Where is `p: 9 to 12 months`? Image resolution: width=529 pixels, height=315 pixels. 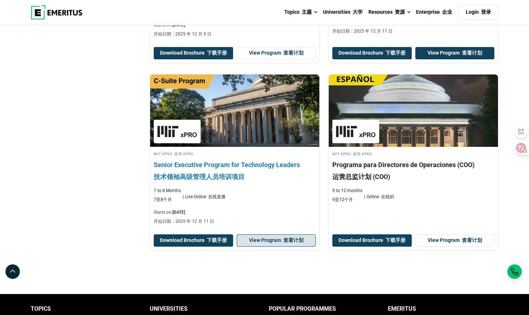 p: 9 to 12 months is located at coordinates (347, 196).